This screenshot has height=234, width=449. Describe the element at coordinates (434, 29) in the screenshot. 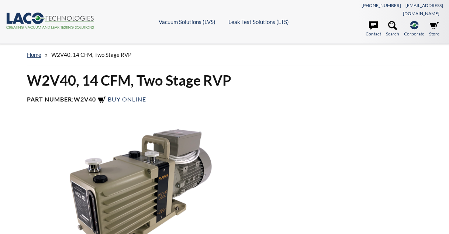

I see `a: Store` at that location.